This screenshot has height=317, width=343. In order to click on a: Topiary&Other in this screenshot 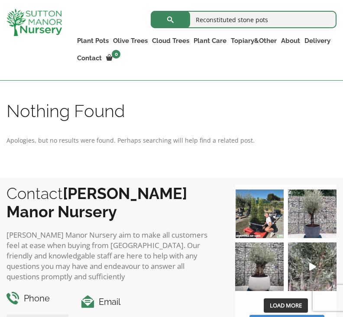, I will do `click(254, 41)`.